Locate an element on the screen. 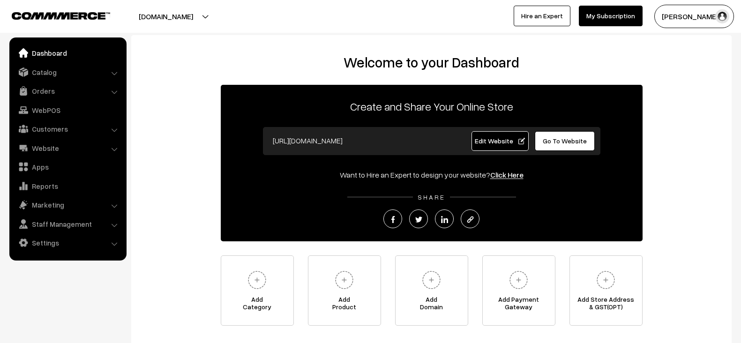  h2: Welcome to your Dashboard is located at coordinates (431, 62).